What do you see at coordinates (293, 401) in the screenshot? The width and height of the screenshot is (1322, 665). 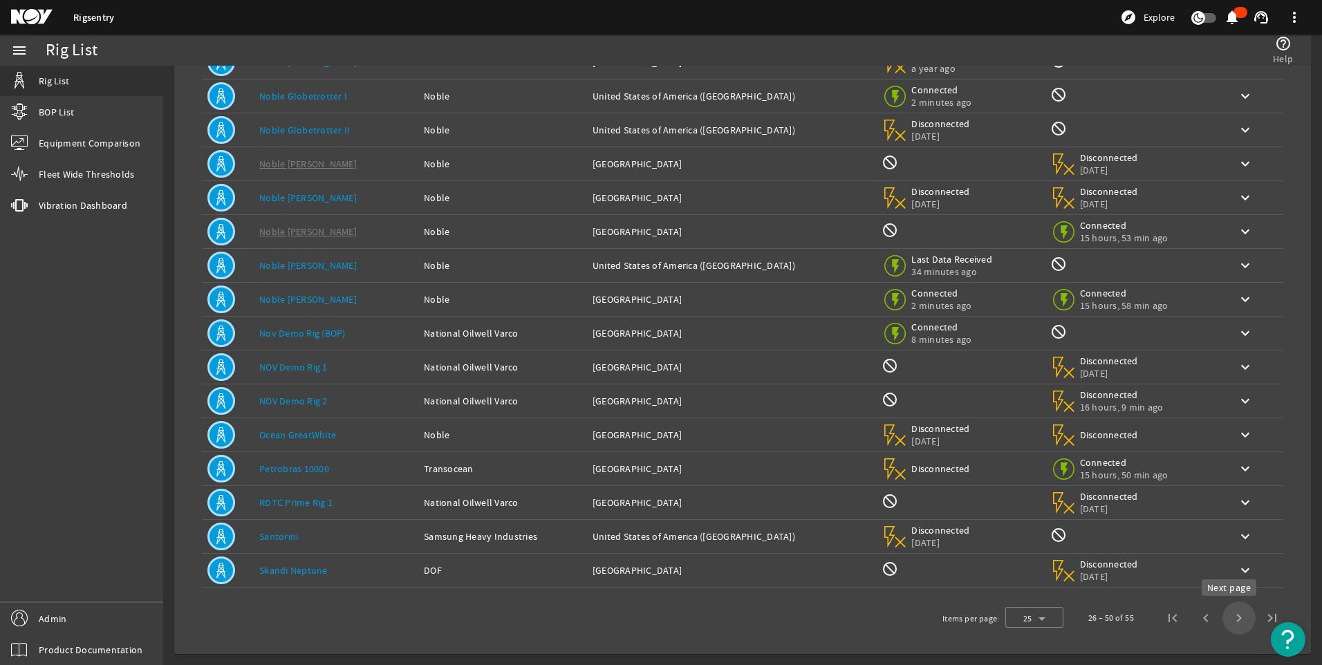 I see `a: NOV Demo Rig 2` at bounding box center [293, 401].